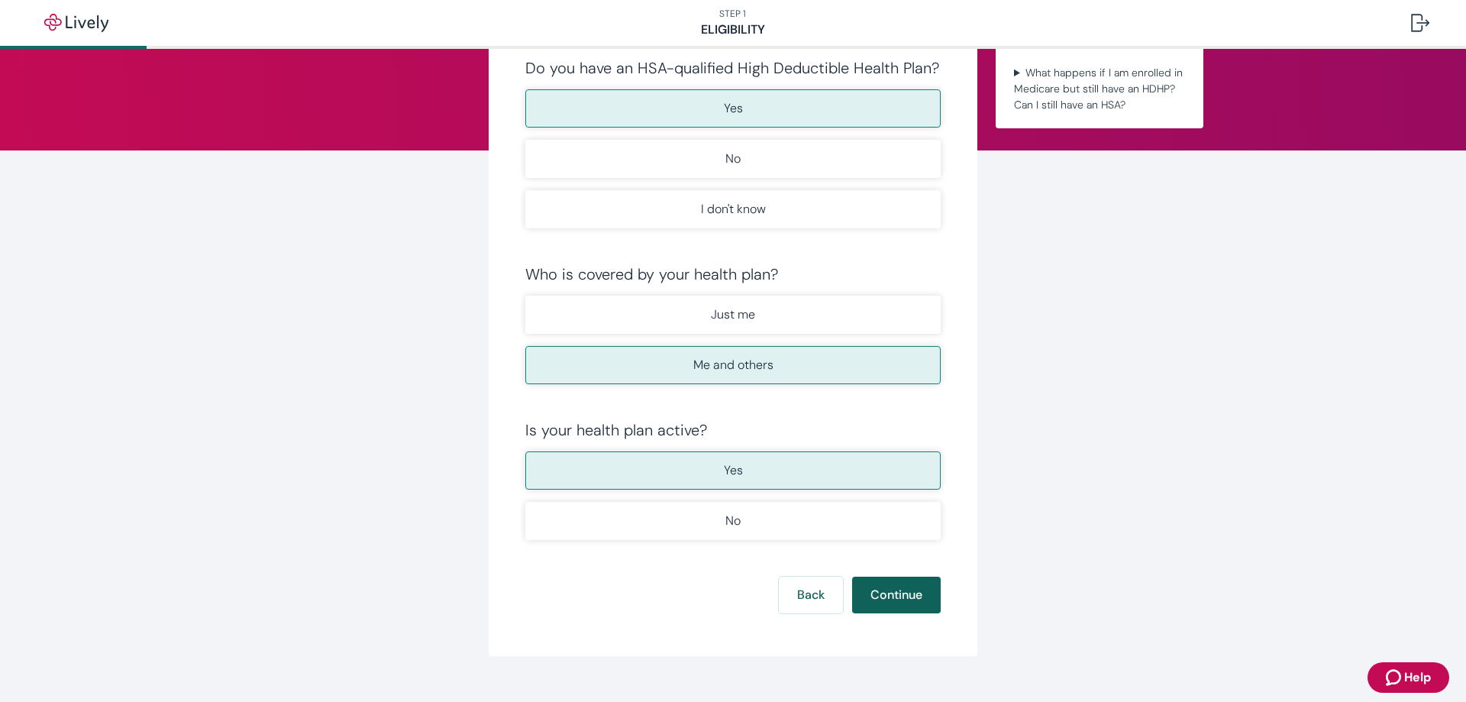 This screenshot has width=1466, height=702. Describe the element at coordinates (733, 315) in the screenshot. I see `button: Just me` at that location.